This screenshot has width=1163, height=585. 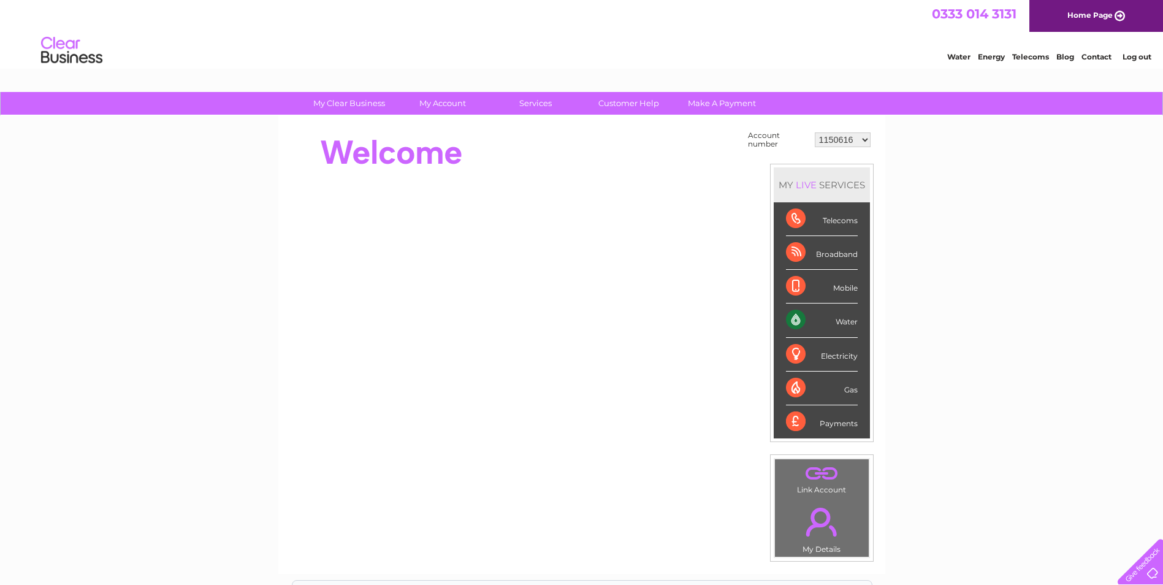 I want to click on a: 0333 014 3131, so click(x=974, y=13).